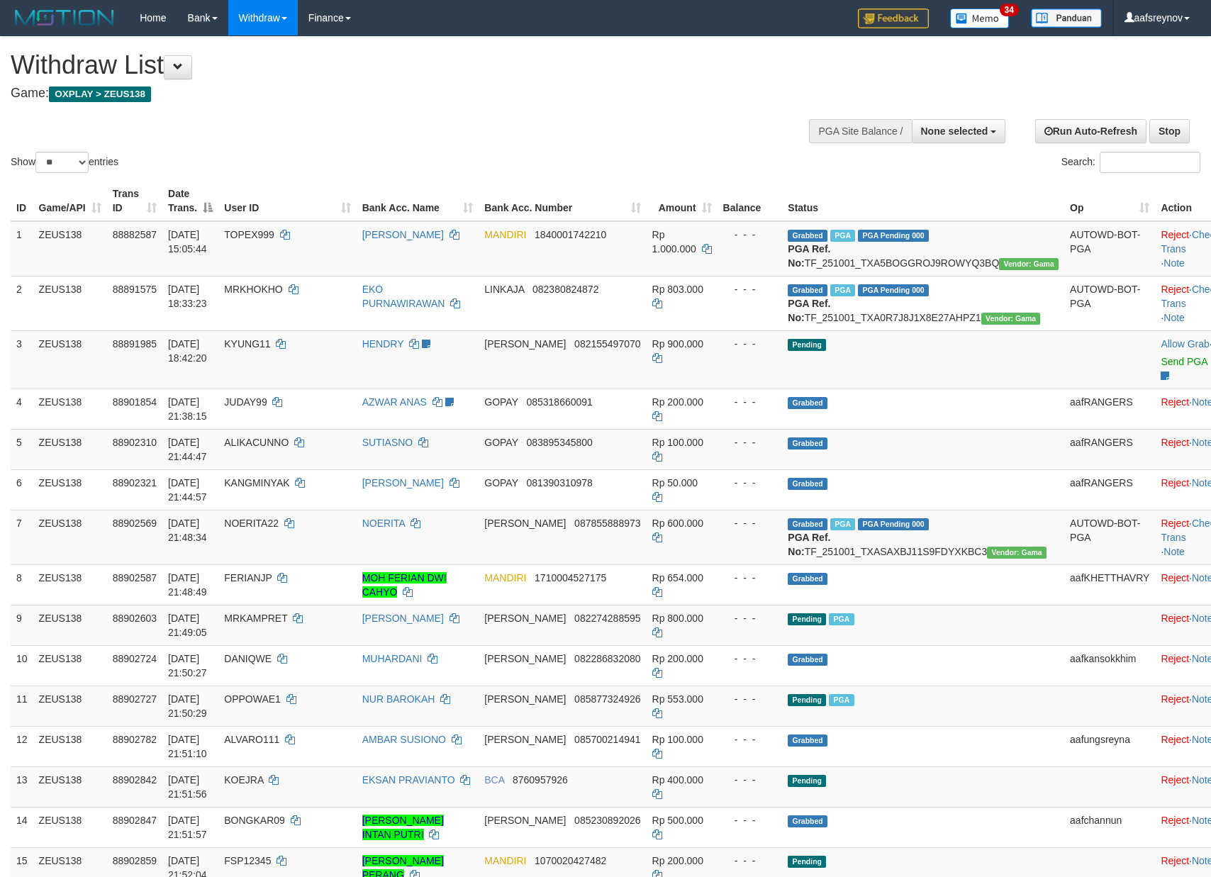 Image resolution: width=1211 pixels, height=877 pixels. Describe the element at coordinates (1110, 746) in the screenshot. I see `td: aafungsreyna` at that location.